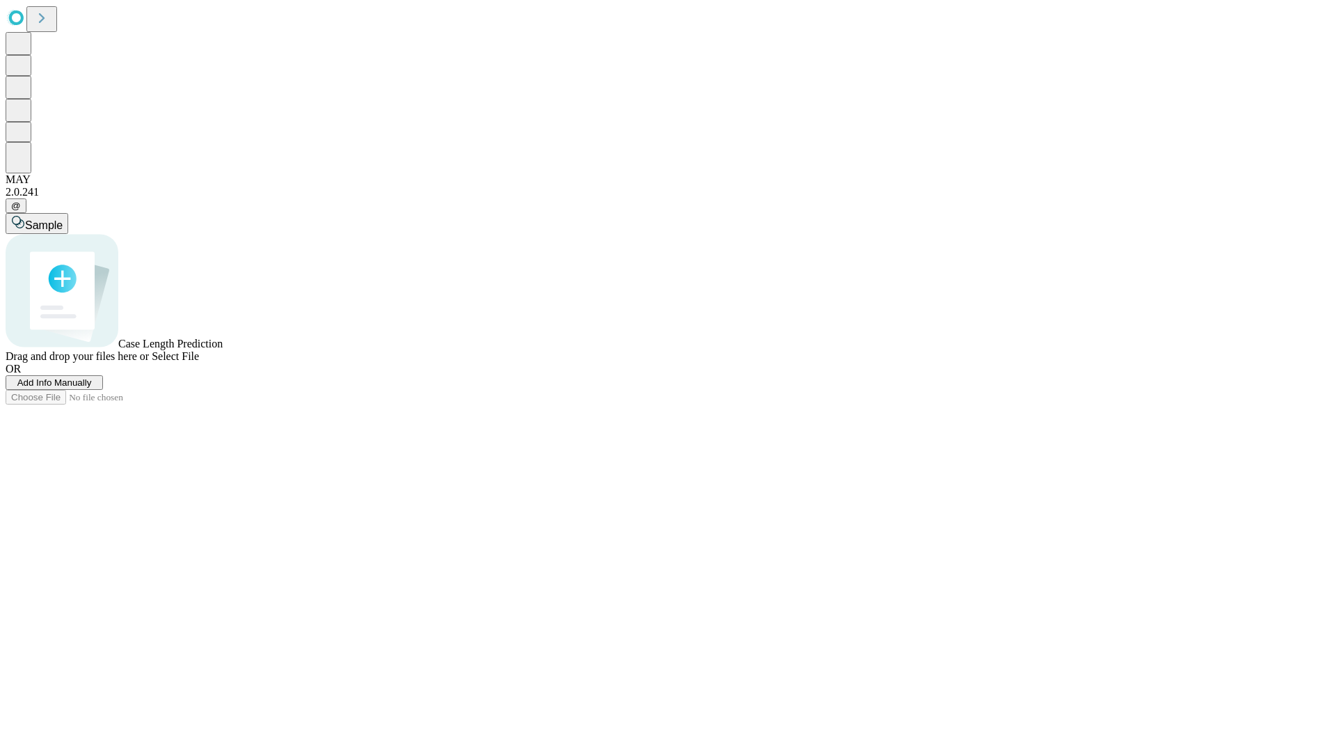 The image size is (1336, 752). I want to click on div: 2.0.241, so click(668, 192).